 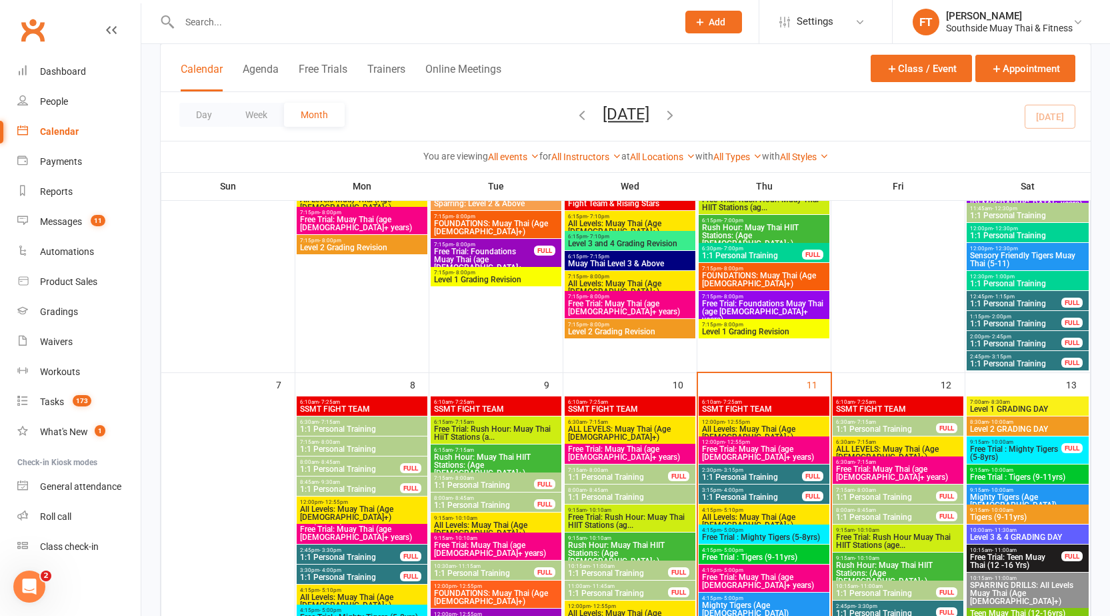 What do you see at coordinates (484, 498) in the screenshot?
I see `span: 8:00am` at bounding box center [484, 498].